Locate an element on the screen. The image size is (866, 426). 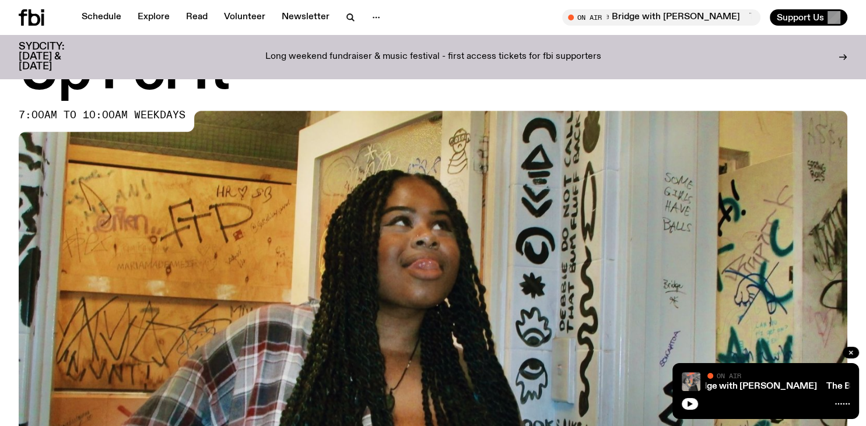
span: Support Us is located at coordinates (800, 17).